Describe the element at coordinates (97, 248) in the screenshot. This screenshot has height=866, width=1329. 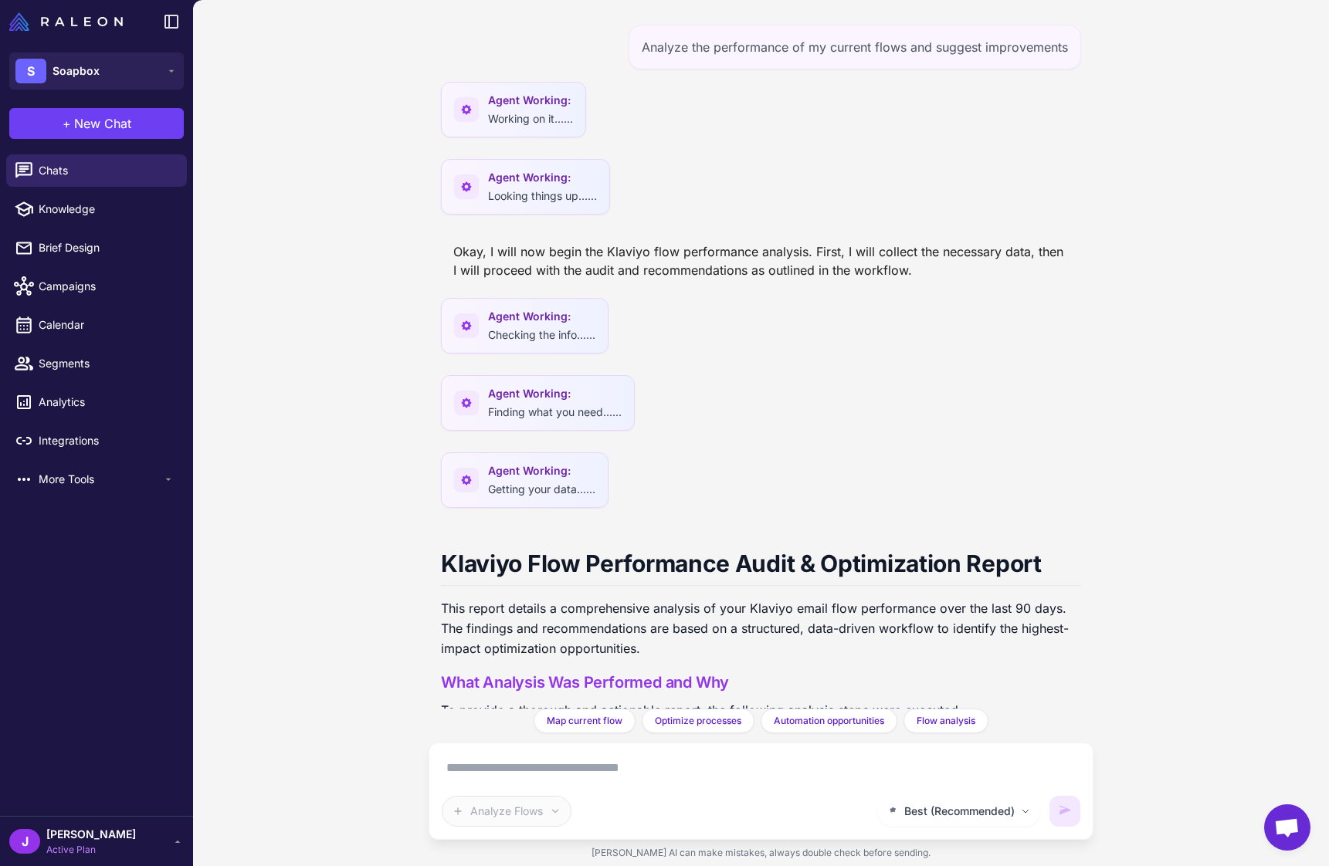
I see `a: Brief Design` at that location.